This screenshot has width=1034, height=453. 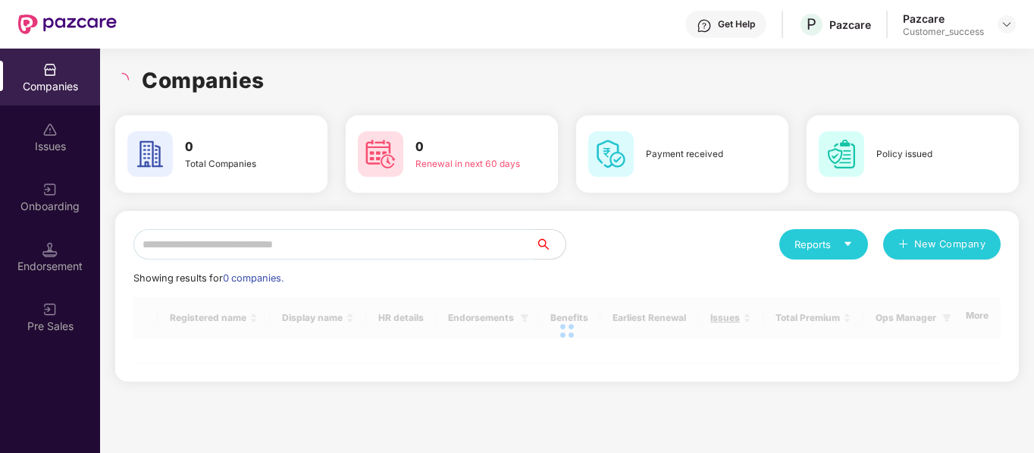 I want to click on div: Policy issued, so click(x=929, y=154).